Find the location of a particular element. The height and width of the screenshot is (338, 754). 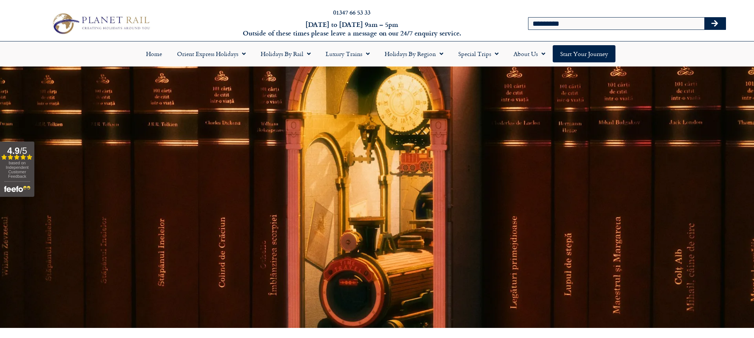

a: About Us is located at coordinates (529, 54).